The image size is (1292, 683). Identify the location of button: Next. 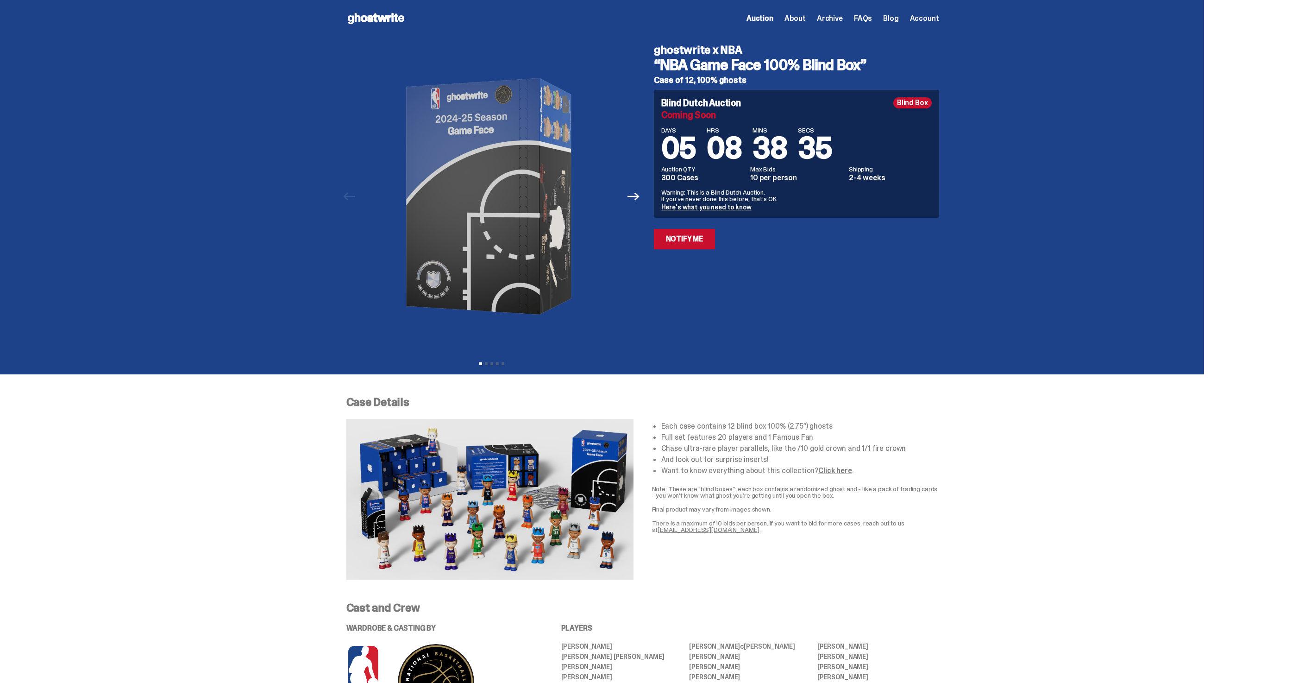
(634, 196).